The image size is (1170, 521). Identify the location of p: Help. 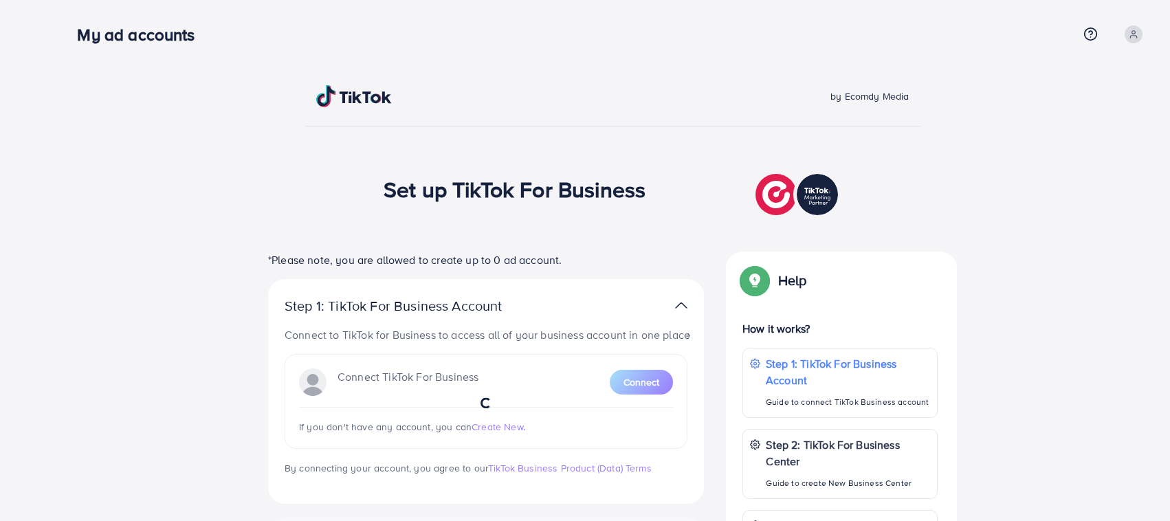
(792, 280).